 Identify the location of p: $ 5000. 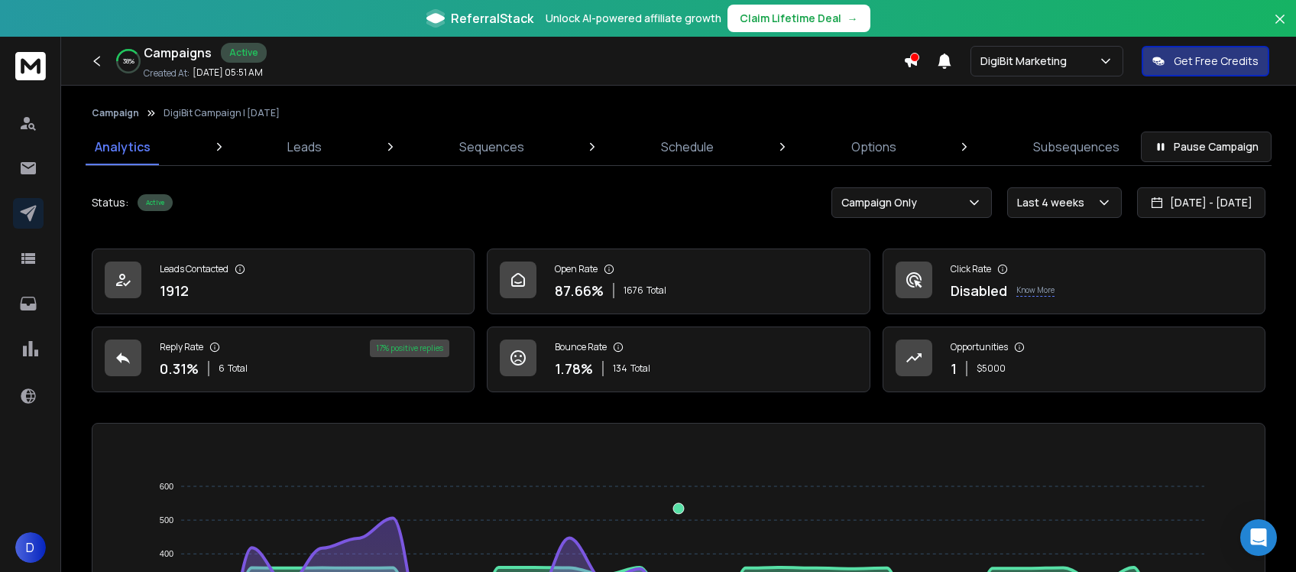
(991, 368).